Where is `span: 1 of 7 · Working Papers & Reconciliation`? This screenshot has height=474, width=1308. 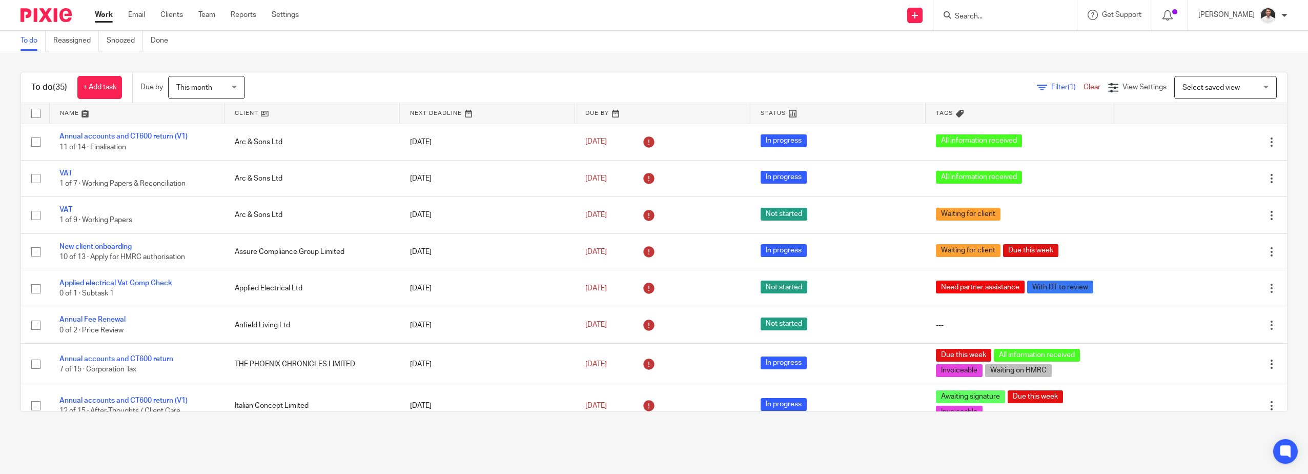
span: 1 of 7 · Working Papers & Reconciliation is located at coordinates (123, 184).